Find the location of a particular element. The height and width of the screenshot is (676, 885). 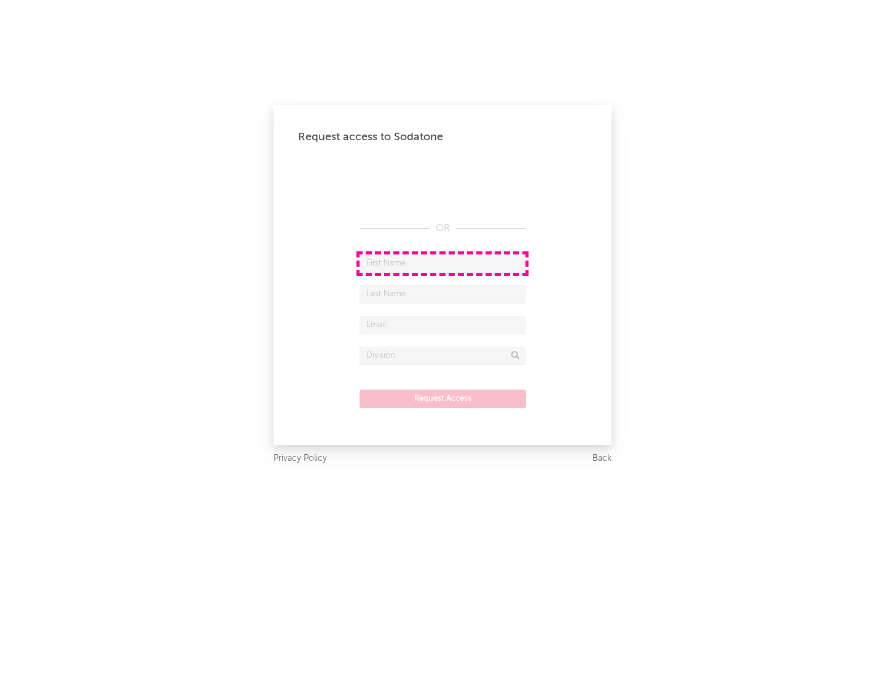

div: Request access to Sodatone is located at coordinates (442, 137).